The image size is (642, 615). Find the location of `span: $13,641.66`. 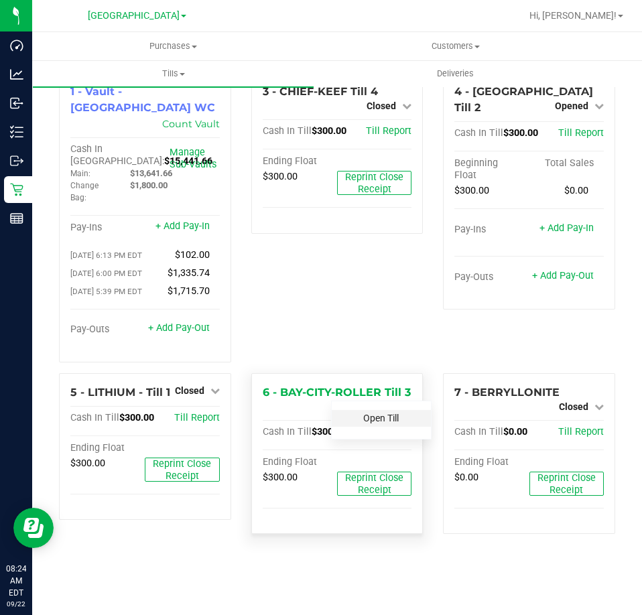

span: $13,641.66 is located at coordinates (151, 173).